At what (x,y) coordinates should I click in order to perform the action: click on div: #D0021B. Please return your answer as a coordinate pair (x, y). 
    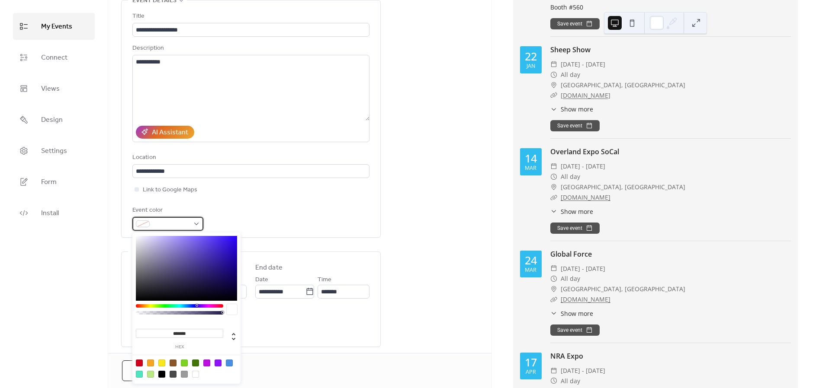
    Looking at the image, I should click on (139, 363).